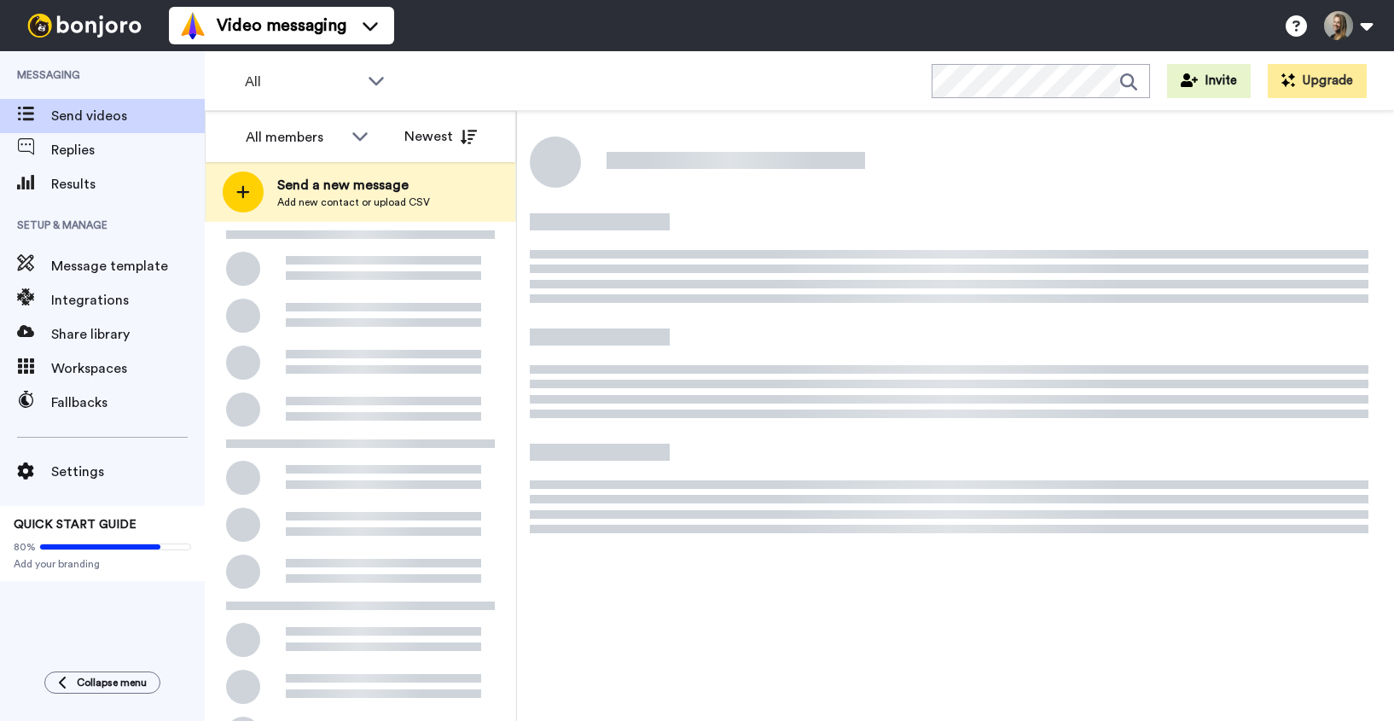 This screenshot has width=1394, height=721. Describe the element at coordinates (302, 82) in the screenshot. I see `span: All` at that location.